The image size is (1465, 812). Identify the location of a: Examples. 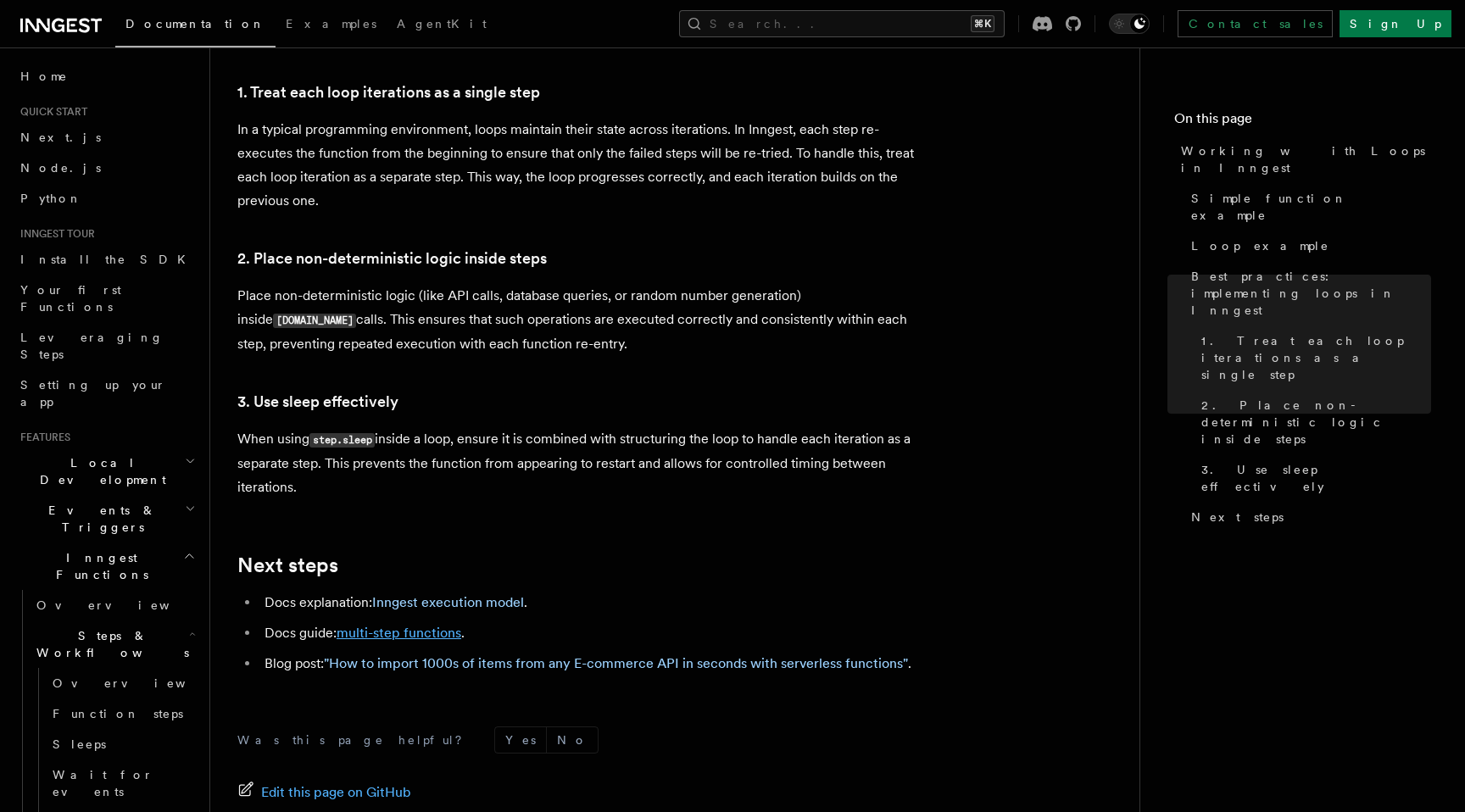
(330, 25).